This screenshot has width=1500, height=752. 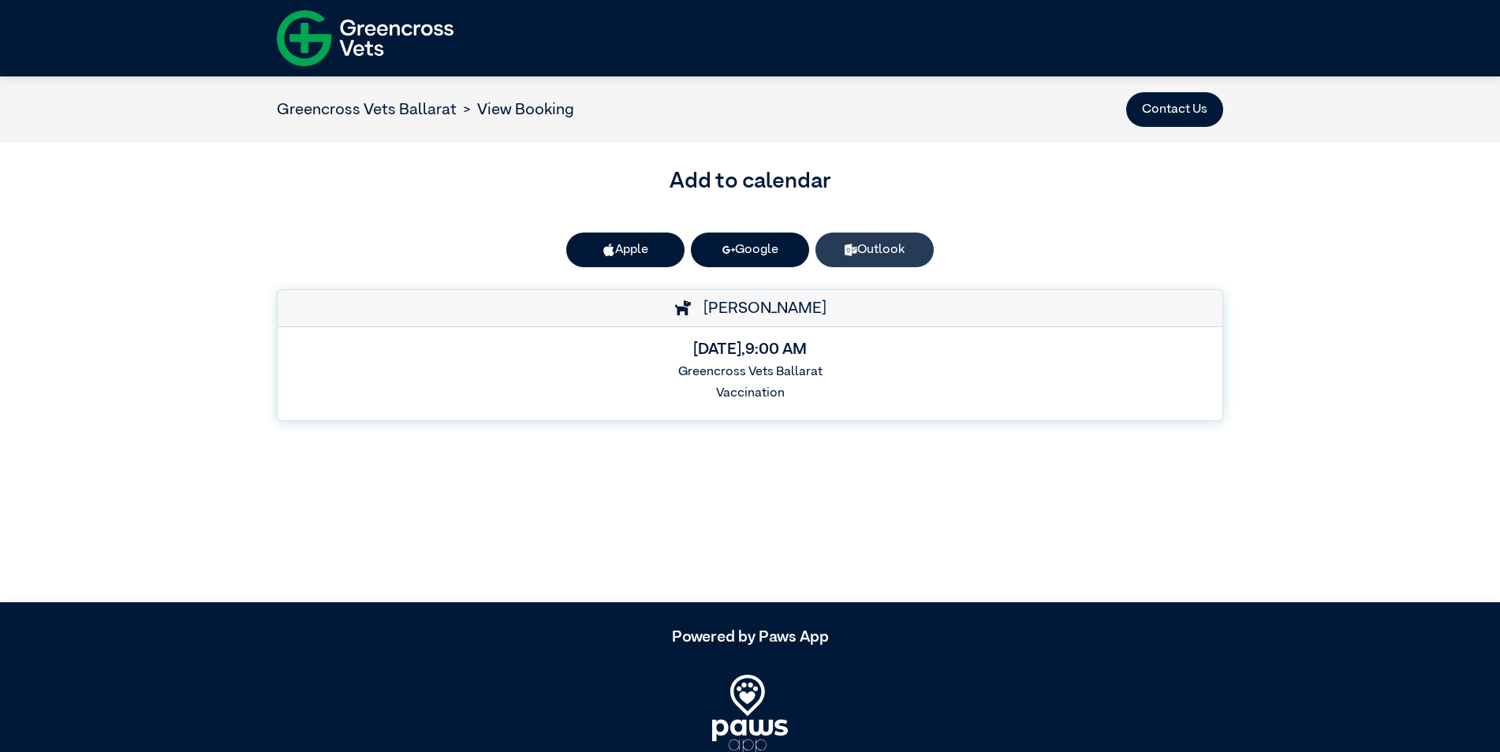 I want to click on img: f-logo, so click(x=365, y=38).